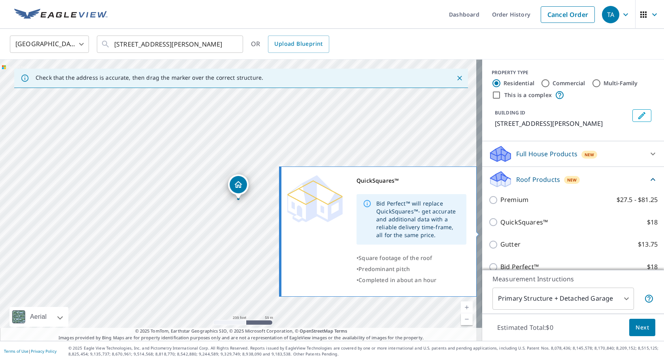  What do you see at coordinates (467, 308) in the screenshot?
I see `a: Current Level 17, Zoom In` at bounding box center [467, 308].